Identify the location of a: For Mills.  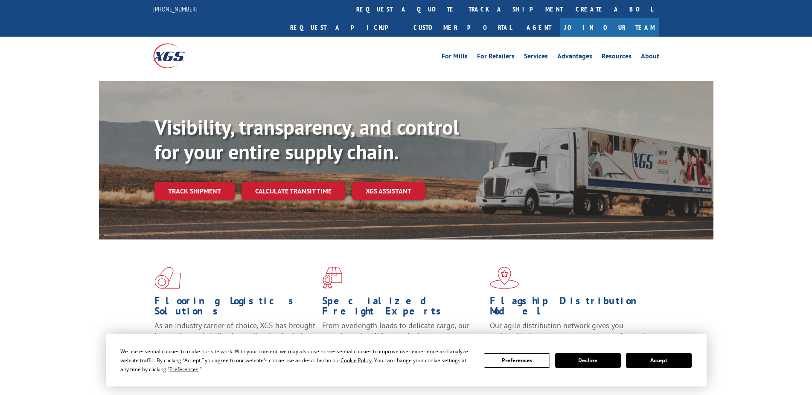
(454, 58).